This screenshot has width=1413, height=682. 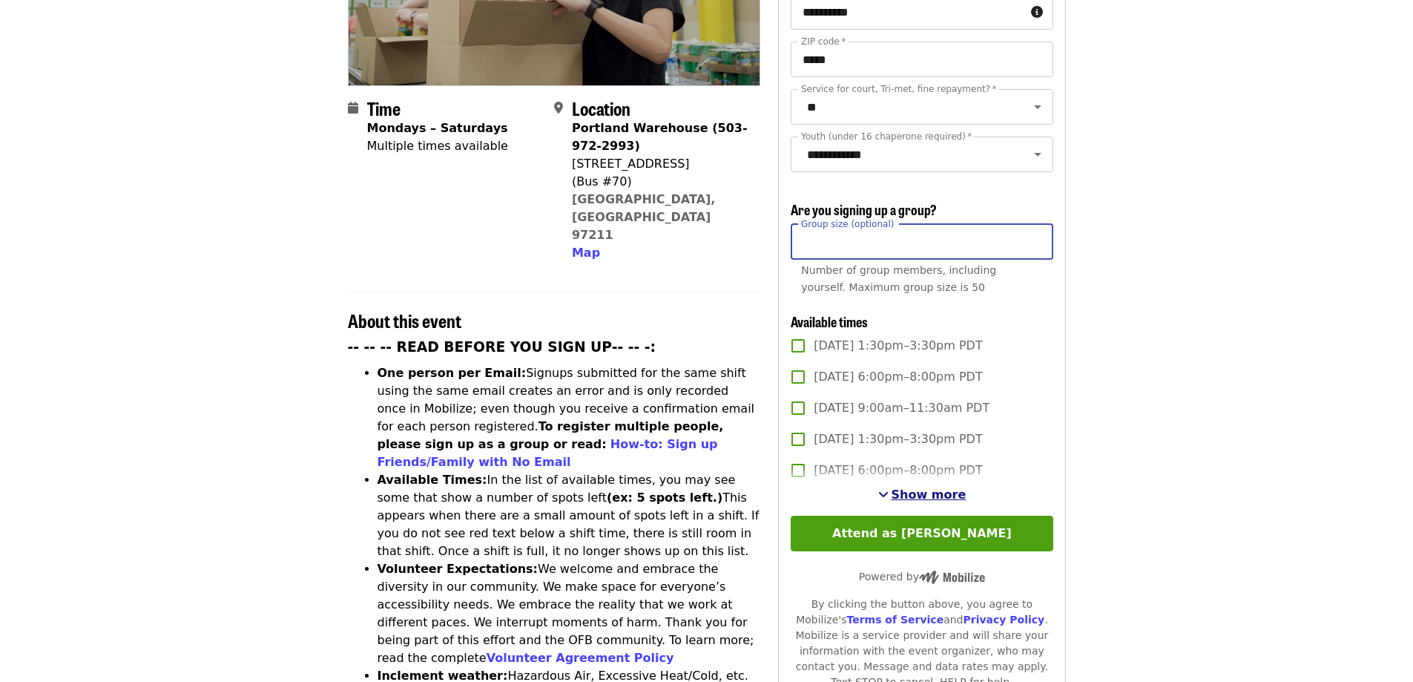 I want to click on span: Group size (optional), so click(x=847, y=223).